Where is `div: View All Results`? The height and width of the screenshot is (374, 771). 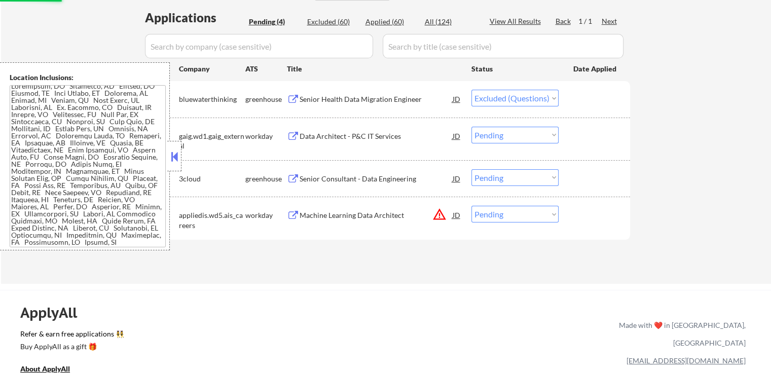
div: View All Results is located at coordinates (516, 21).